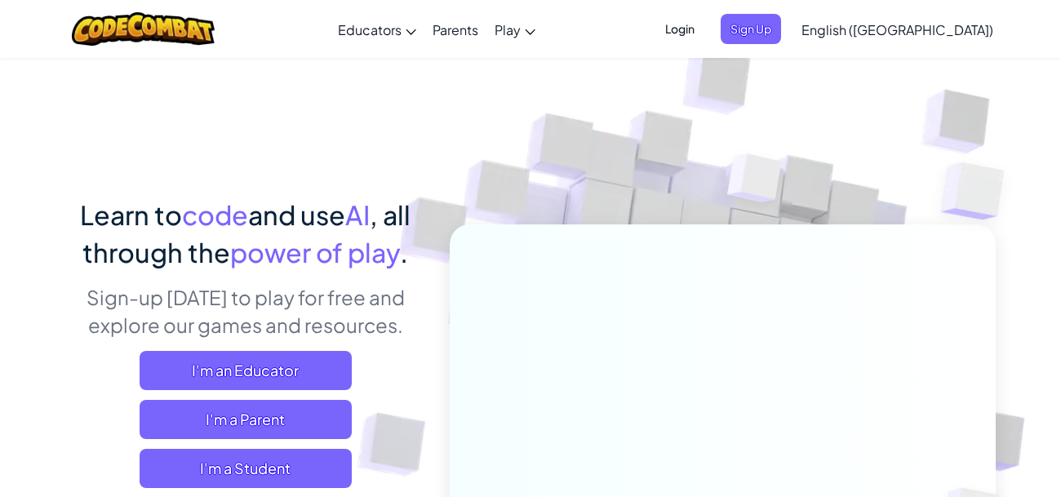  Describe the element at coordinates (143, 29) in the screenshot. I see `a: CodeCombat logo` at that location.